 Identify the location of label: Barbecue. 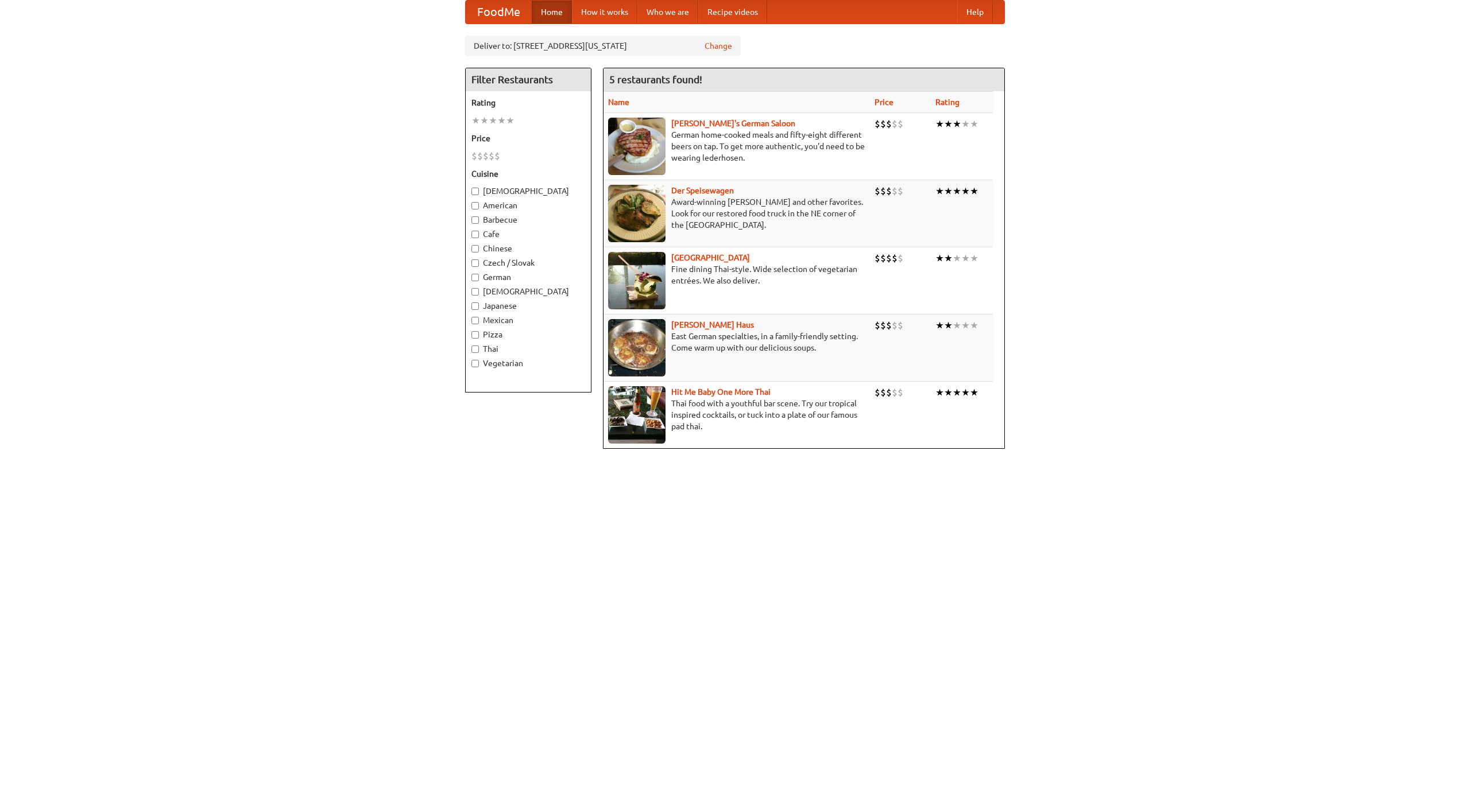
(528, 220).